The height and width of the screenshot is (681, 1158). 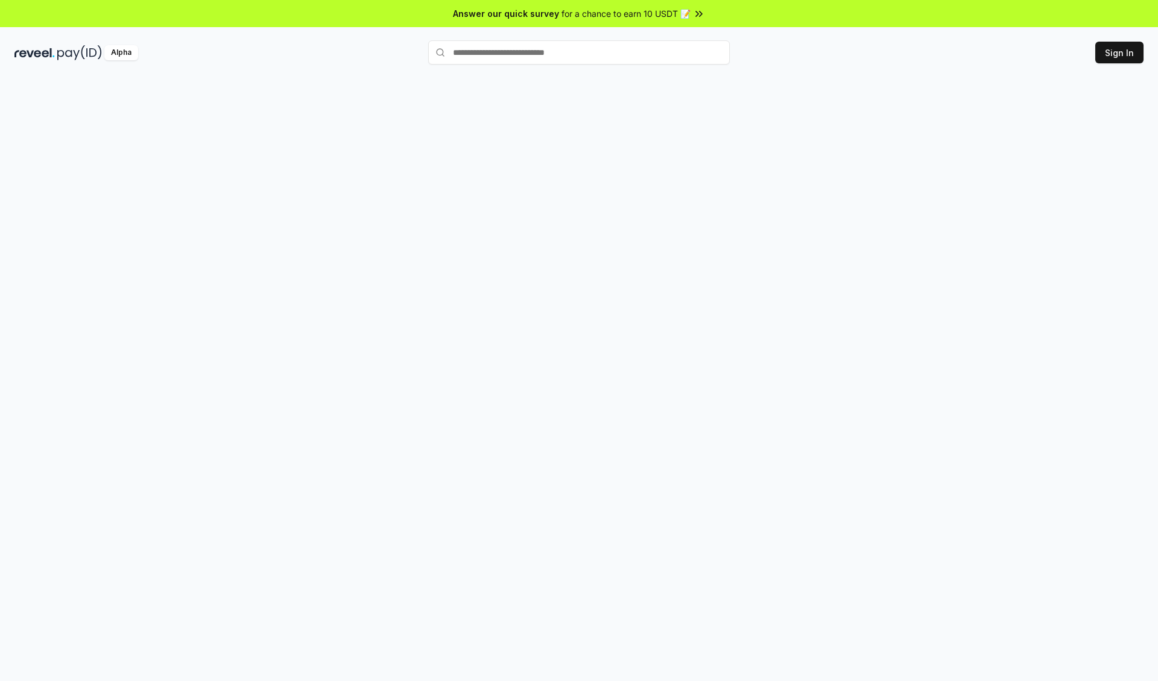 What do you see at coordinates (1119, 52) in the screenshot?
I see `button: Sign In` at bounding box center [1119, 52].